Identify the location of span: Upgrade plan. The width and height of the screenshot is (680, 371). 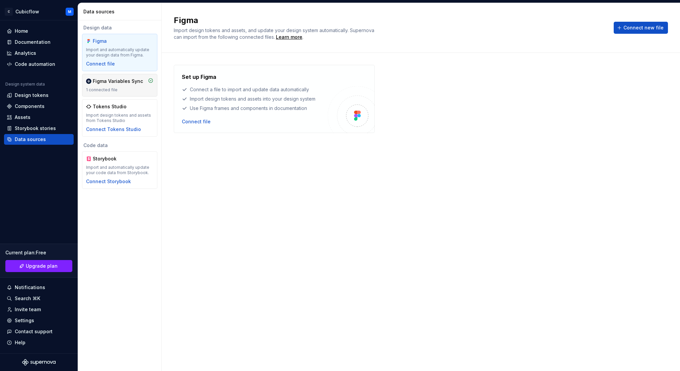
(42, 266).